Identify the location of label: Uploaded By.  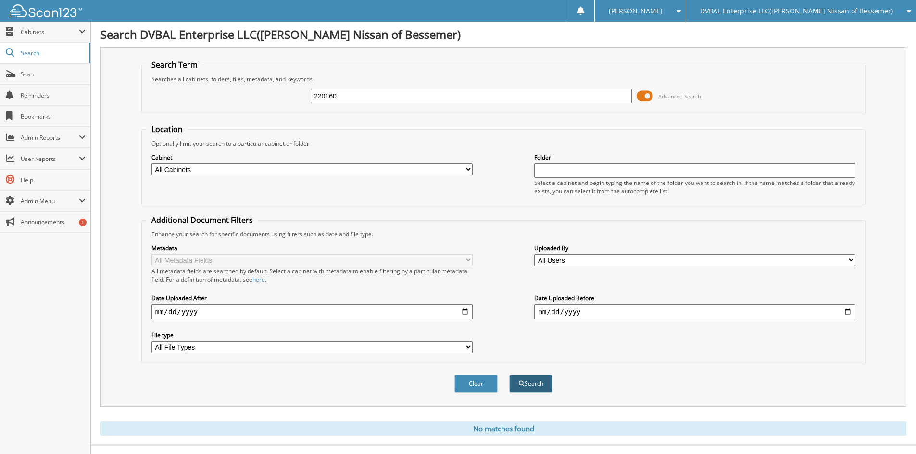
(695, 248).